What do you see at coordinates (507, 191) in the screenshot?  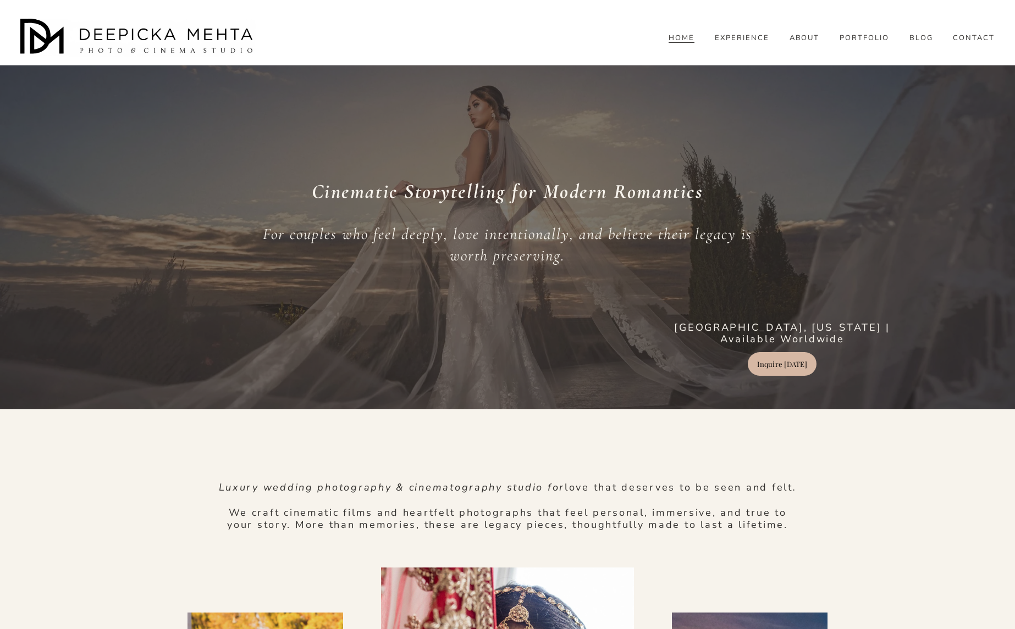 I see `em: Cinematic Storytelling for Modern Romantics` at bounding box center [507, 191].